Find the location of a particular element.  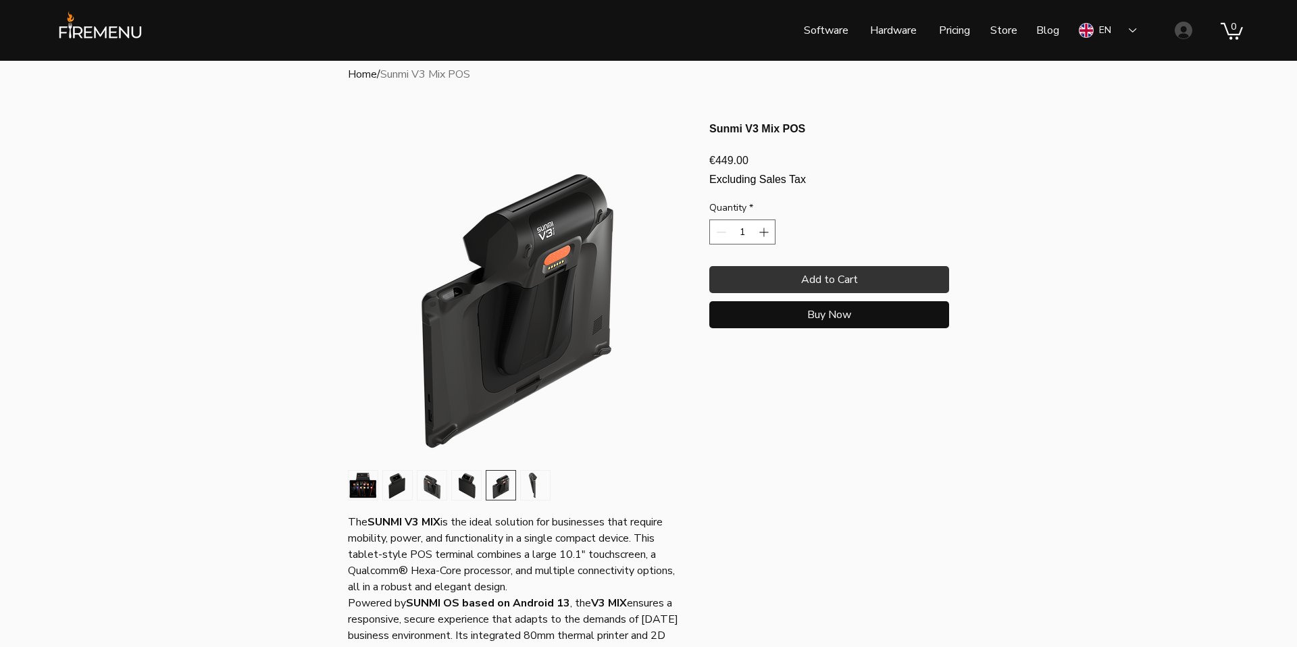

p: Pricing is located at coordinates (954, 30).